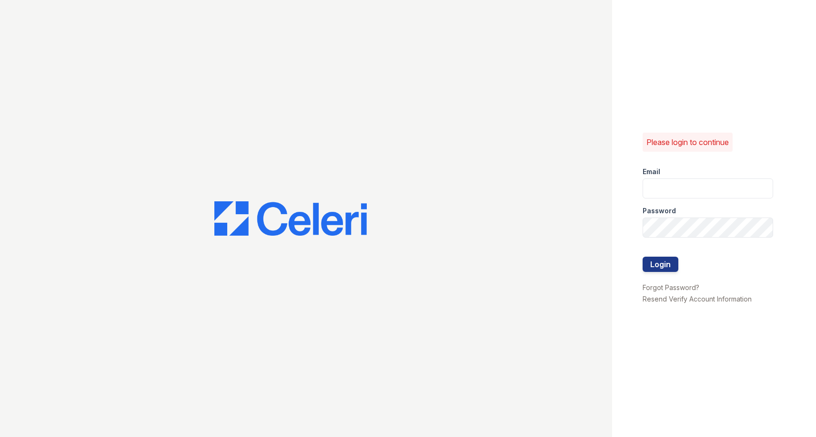  Describe the element at coordinates (660, 264) in the screenshot. I see `button: Login` at that location.